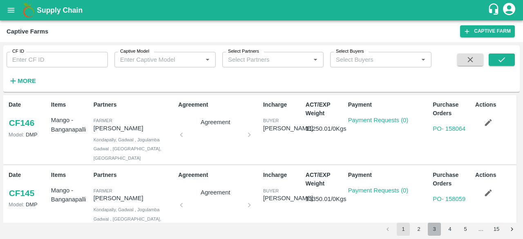 The height and width of the screenshot is (239, 523). Describe the element at coordinates (509, 10) in the screenshot. I see `div: account of current user` at that location.